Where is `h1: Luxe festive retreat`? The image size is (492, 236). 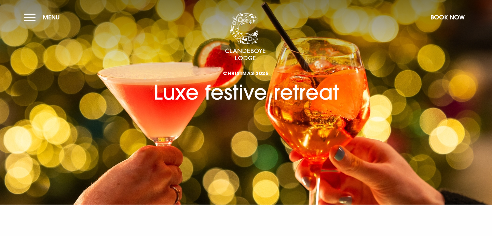
h1: Luxe festive retreat is located at coordinates (246, 72).